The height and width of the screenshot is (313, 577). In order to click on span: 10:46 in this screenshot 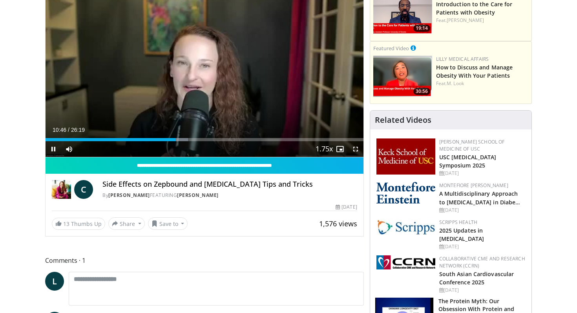, I will do `click(59, 130)`.